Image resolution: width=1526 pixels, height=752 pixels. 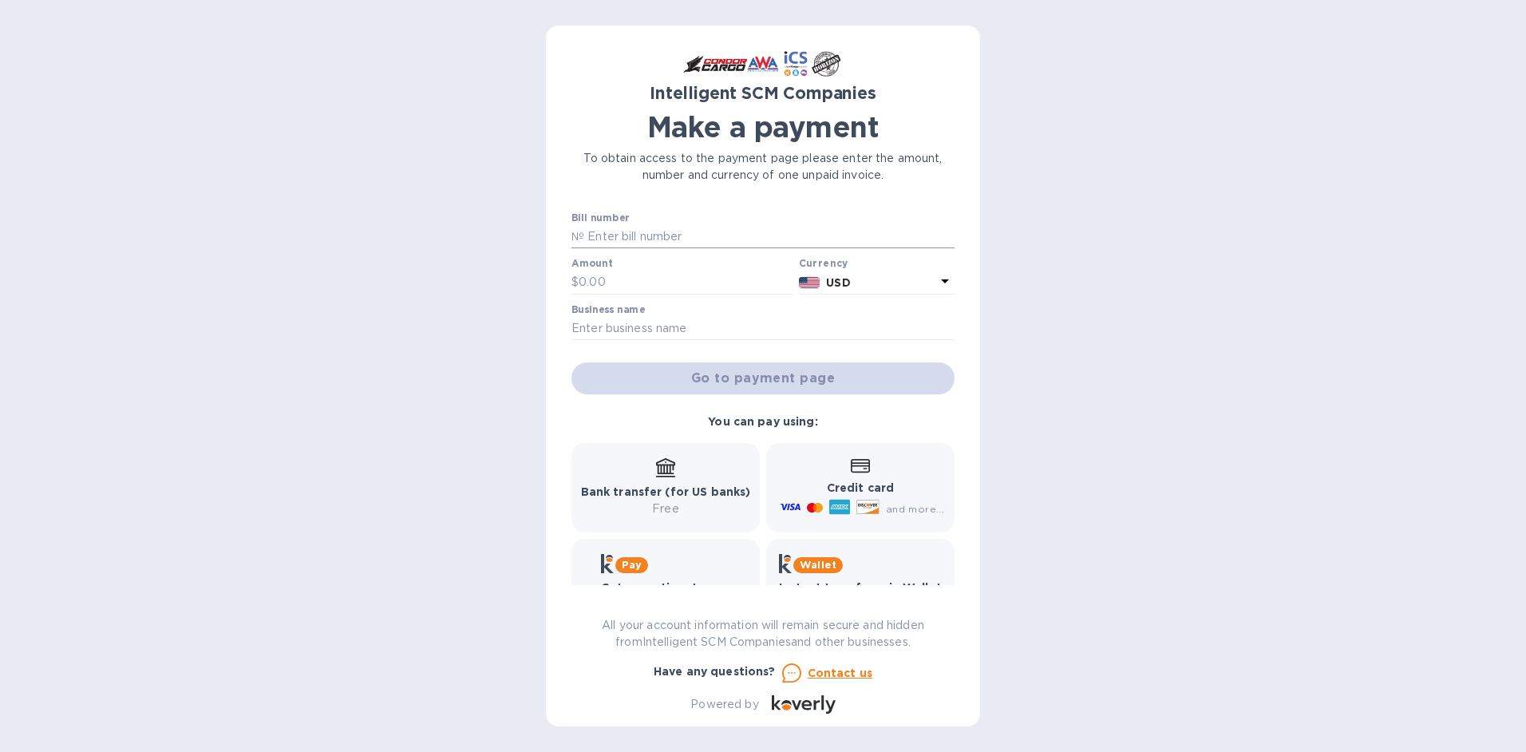 I want to click on p: Free, so click(x=665, y=508).